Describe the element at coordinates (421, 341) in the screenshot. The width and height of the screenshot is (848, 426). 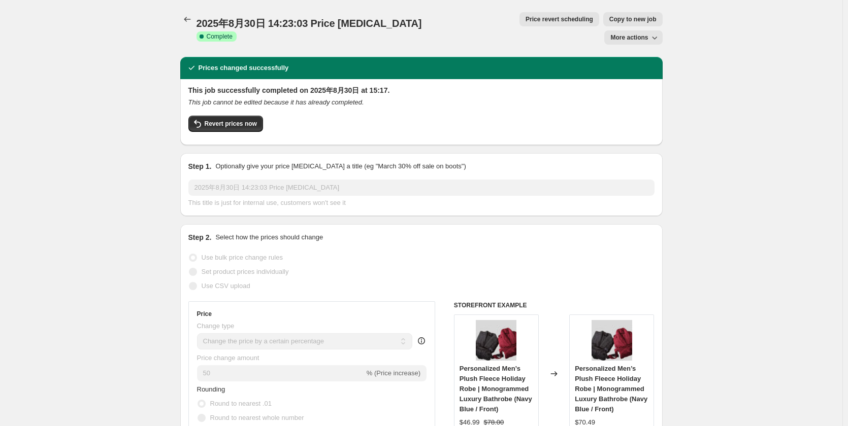
I see `div: help` at that location.